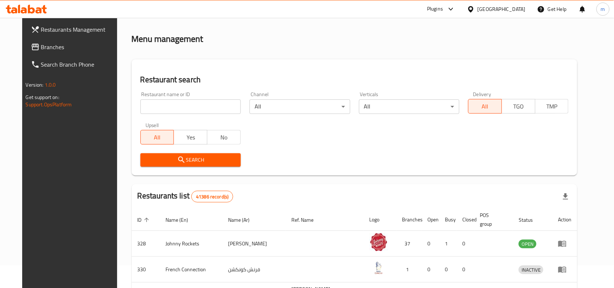 The image size is (614, 288). I want to click on a: Home, so click(143, 14).